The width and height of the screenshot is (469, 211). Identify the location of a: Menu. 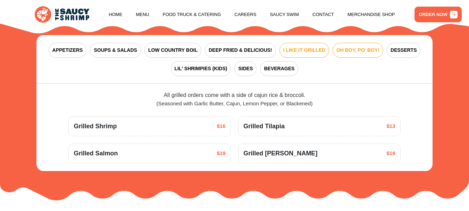
(142, 15).